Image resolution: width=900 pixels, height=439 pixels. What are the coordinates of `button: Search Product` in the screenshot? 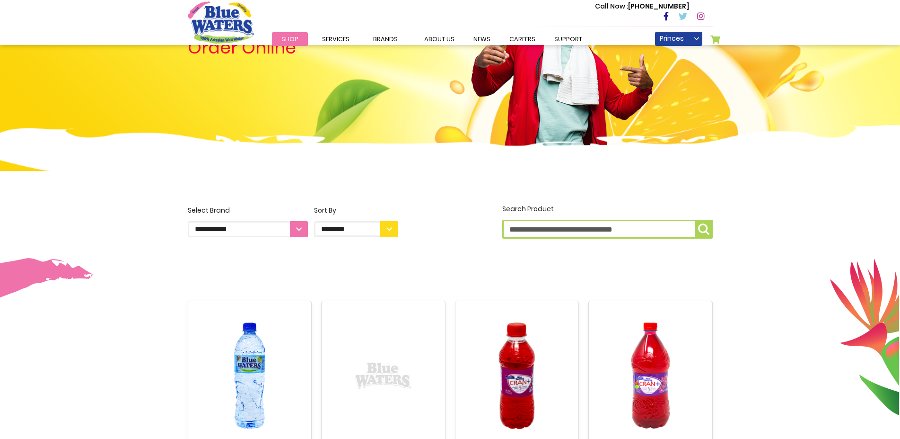 It's located at (704, 229).